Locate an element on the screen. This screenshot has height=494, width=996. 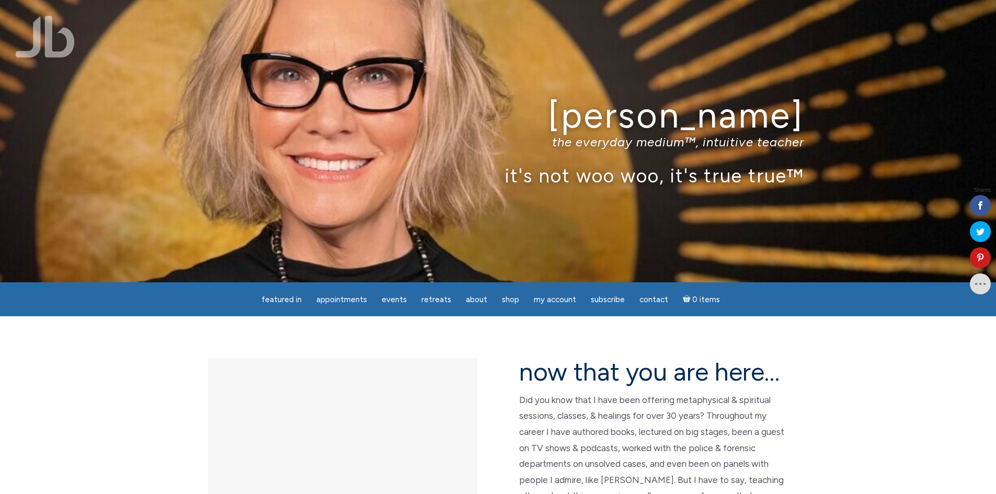
a: Jamie Butler. The Everyday Medium is located at coordinates (45, 37).